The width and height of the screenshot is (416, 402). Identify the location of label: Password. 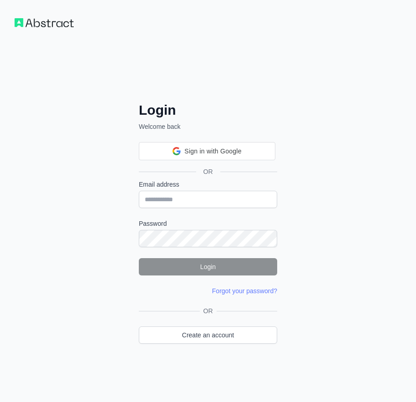
(208, 224).